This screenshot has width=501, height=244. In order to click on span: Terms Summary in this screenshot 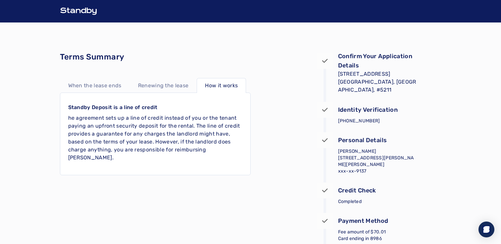, I will do `click(92, 57)`.